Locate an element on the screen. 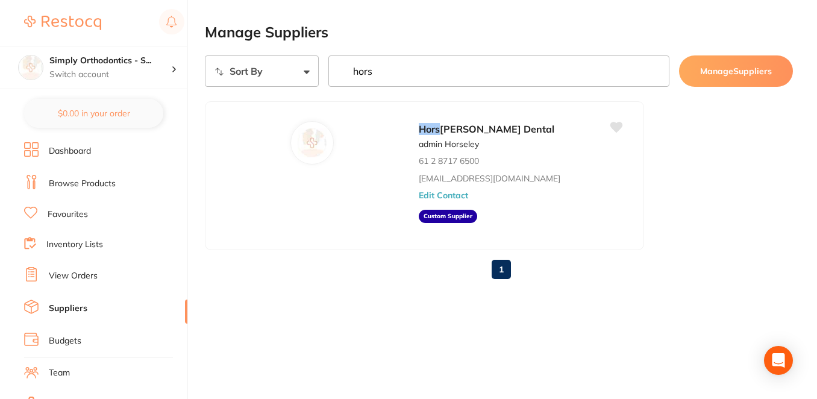 Image resolution: width=817 pixels, height=399 pixels. h2: Manage Suppliers is located at coordinates (499, 33).